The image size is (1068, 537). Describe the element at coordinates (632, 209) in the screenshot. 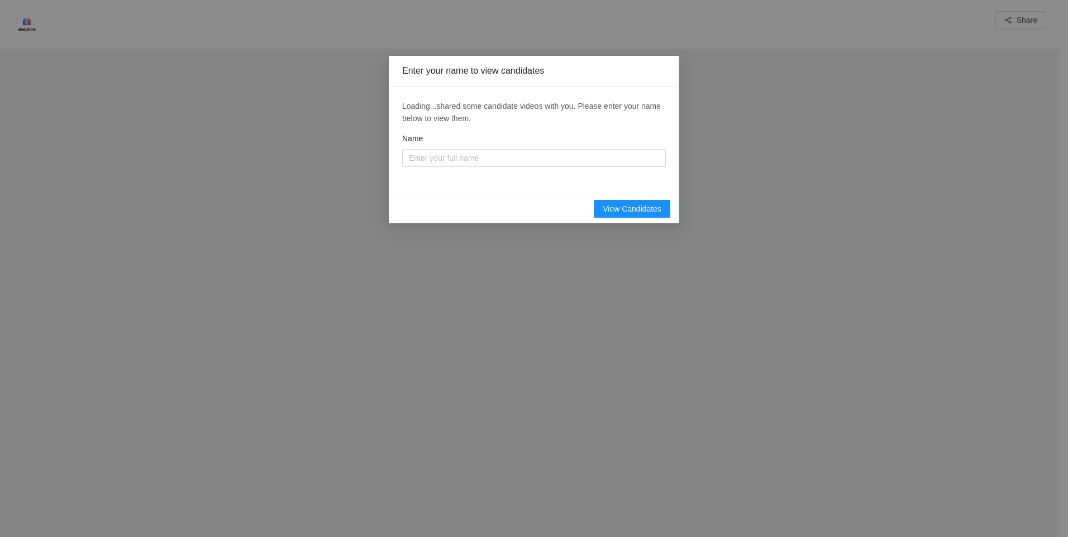

I see `button: View Candidates` at that location.